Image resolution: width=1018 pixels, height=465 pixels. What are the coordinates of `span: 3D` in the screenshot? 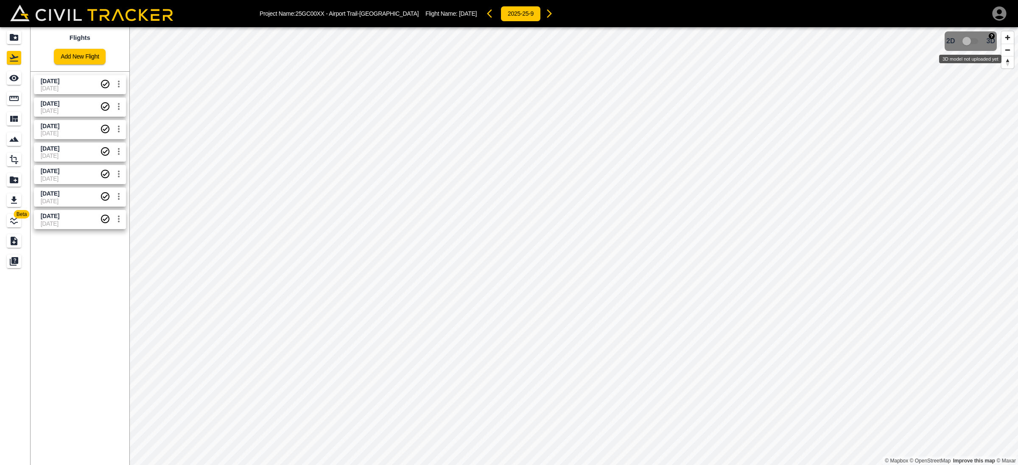 It's located at (991, 41).